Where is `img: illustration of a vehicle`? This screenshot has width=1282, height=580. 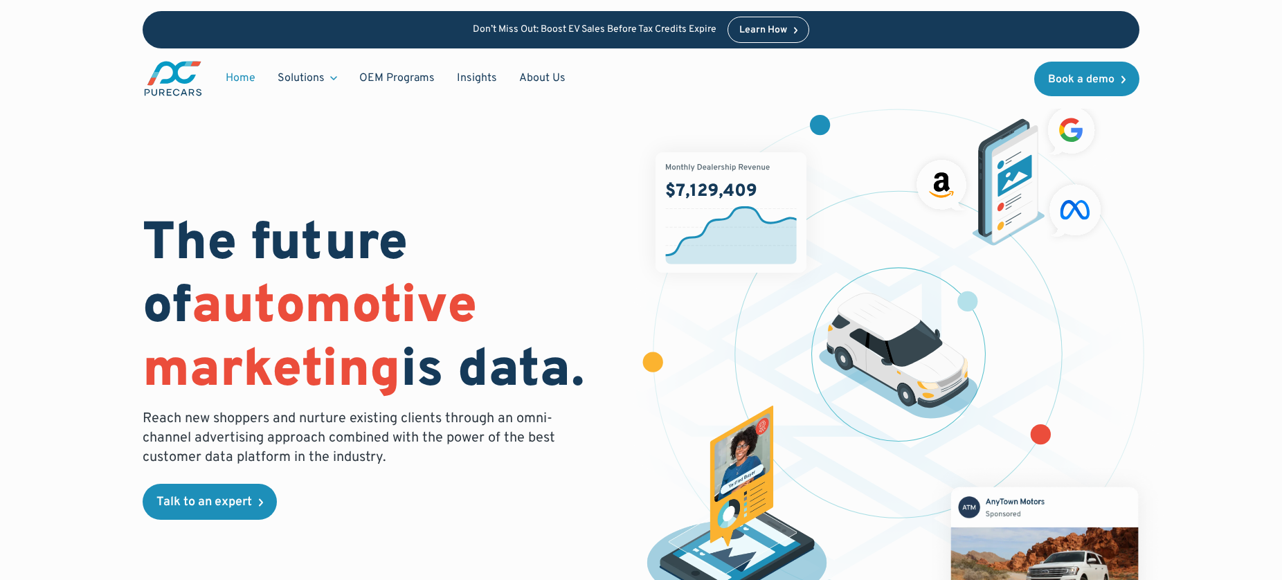 img: illustration of a vehicle is located at coordinates (899, 356).